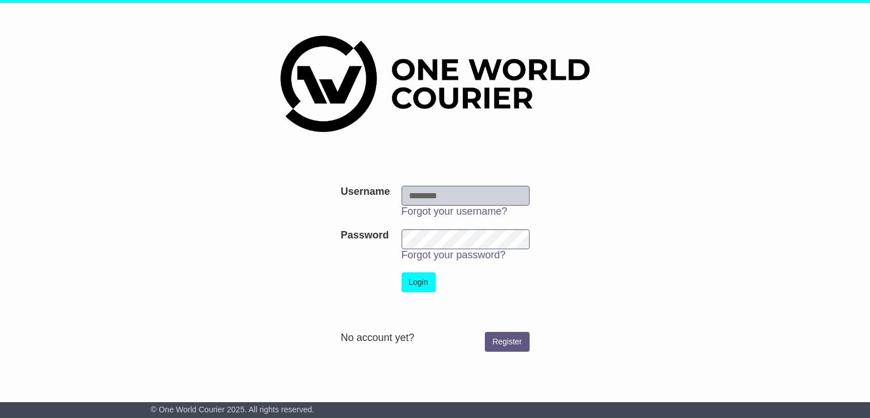 Image resolution: width=870 pixels, height=418 pixels. Describe the element at coordinates (365, 192) in the screenshot. I see `label: Username` at that location.